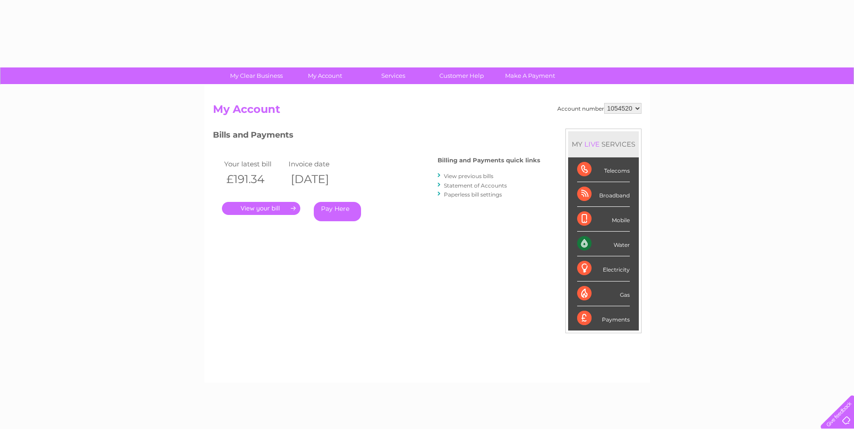  What do you see at coordinates (603, 294) in the screenshot?
I see `div: Gas` at bounding box center [603, 294].